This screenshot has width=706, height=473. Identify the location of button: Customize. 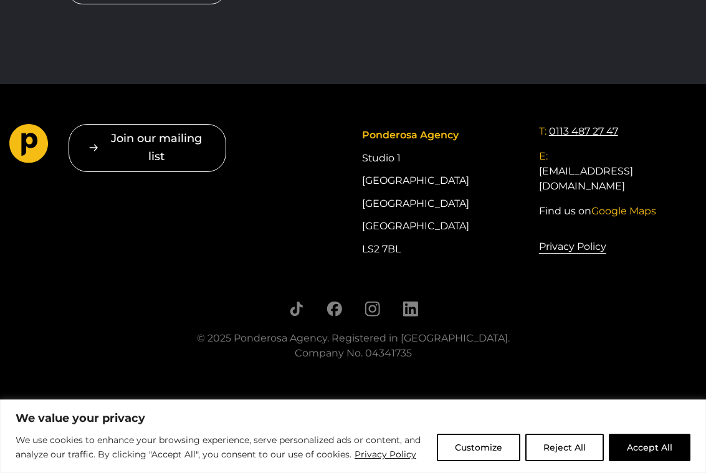
(478, 447).